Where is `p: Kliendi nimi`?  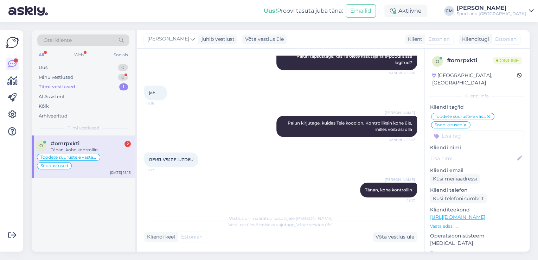 p: Kliendi nimi is located at coordinates (476, 147).